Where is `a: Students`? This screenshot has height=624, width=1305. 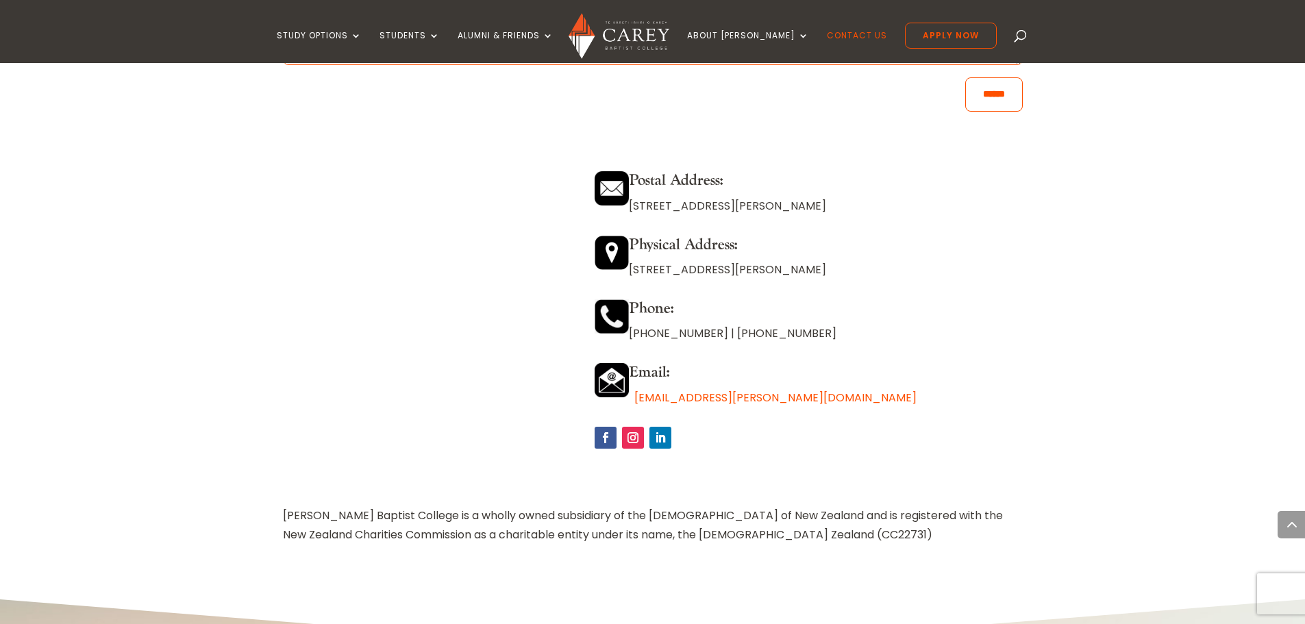
a: Students is located at coordinates (410, 47).